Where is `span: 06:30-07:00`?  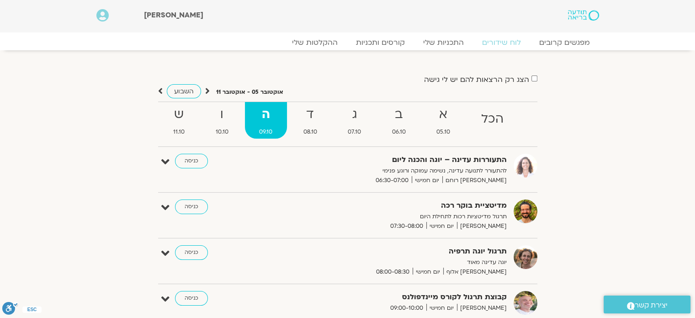
span: 06:30-07:00 is located at coordinates (392, 180).